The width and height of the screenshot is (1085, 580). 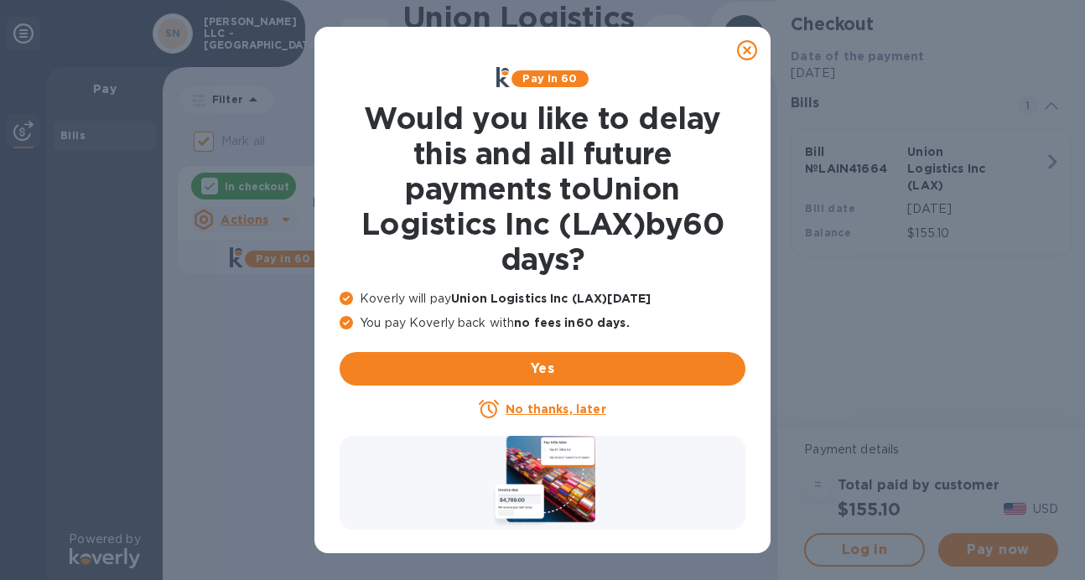 What do you see at coordinates (542, 323) in the screenshot?
I see `p: You pay Koverly back with` at bounding box center [542, 323].